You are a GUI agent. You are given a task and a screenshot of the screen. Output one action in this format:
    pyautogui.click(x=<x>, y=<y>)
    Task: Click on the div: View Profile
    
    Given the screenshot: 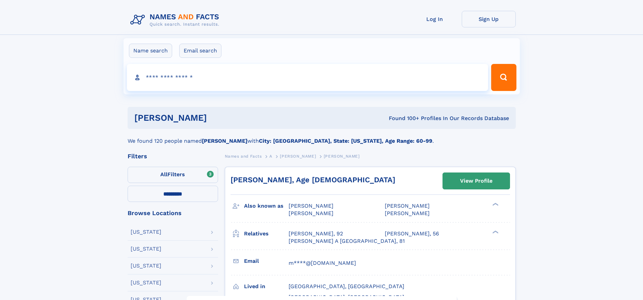 What is the action you would take?
    pyautogui.click(x=477, y=181)
    